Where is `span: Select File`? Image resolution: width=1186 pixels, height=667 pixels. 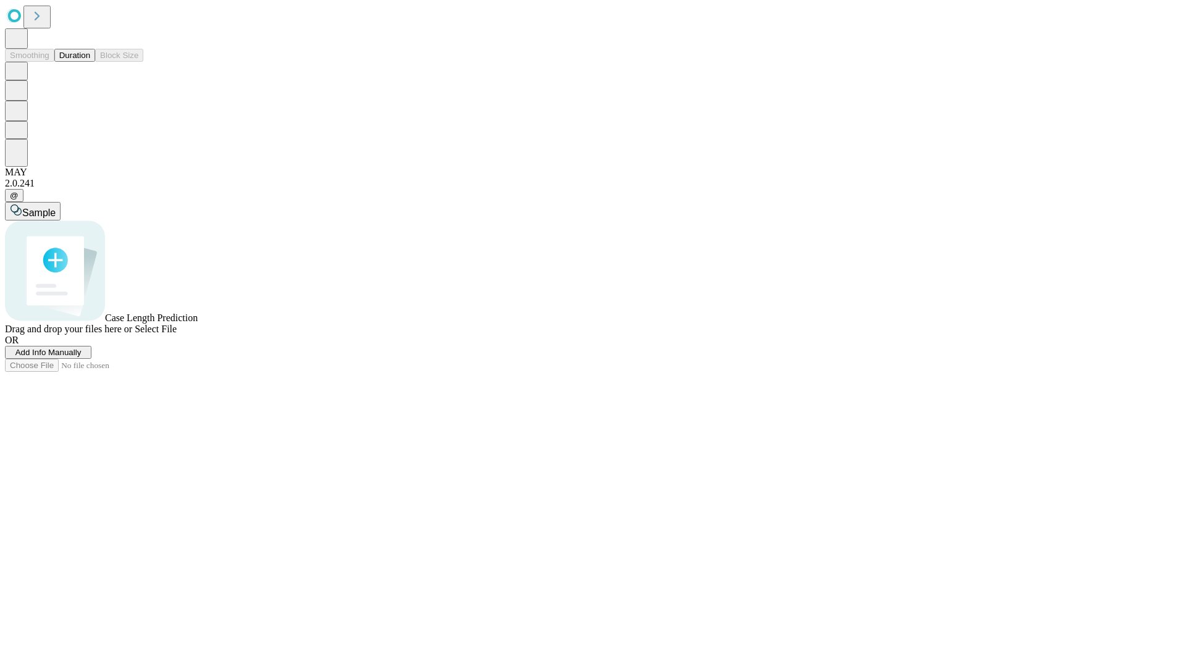 span: Select File is located at coordinates (156, 329).